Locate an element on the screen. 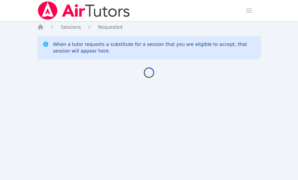 Image resolution: width=298 pixels, height=180 pixels. nav: Breadcrumb is located at coordinates (149, 27).